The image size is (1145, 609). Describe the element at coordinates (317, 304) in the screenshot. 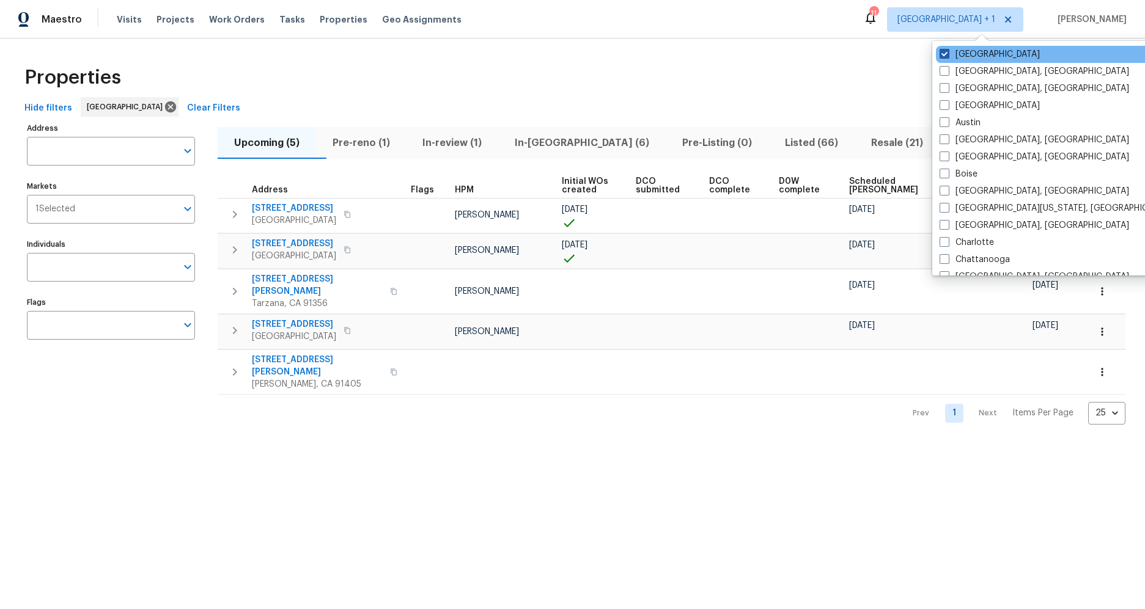

I see `span: Tarzana, CA 91356` at that location.